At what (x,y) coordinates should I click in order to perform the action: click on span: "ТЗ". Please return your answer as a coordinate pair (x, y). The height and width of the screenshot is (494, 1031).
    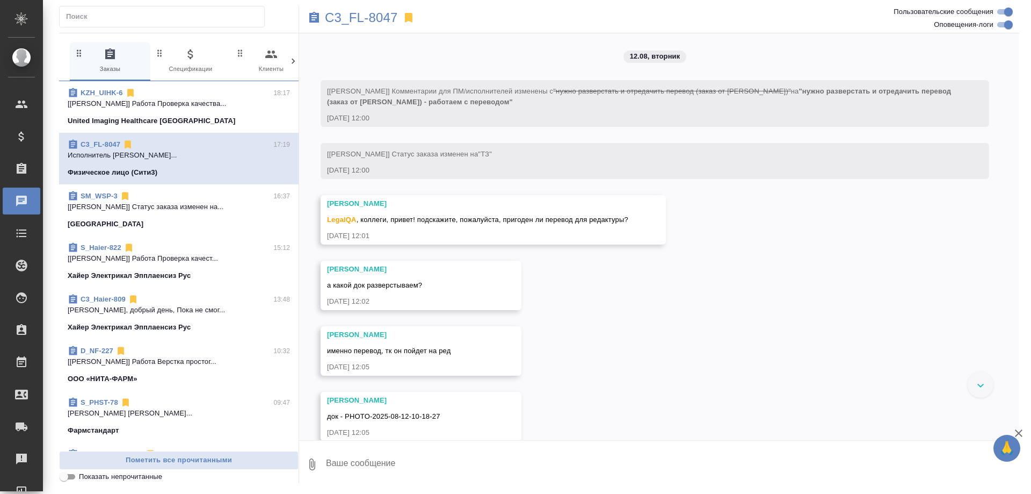
    Looking at the image, I should click on (485, 154).